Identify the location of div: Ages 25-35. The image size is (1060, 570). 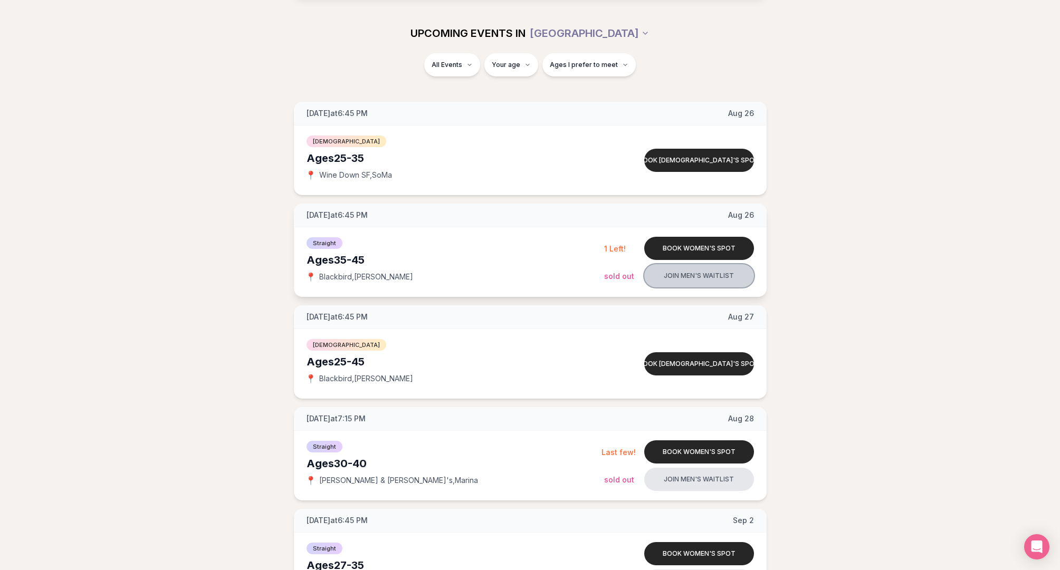
(455, 158).